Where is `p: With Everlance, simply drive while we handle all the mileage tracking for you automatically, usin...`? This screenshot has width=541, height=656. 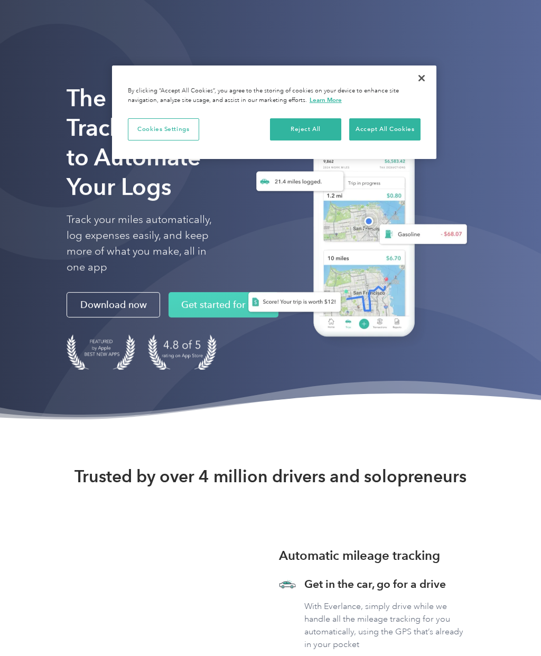 p: With Everlance, simply drive while we handle all the mileage tracking for you automatically, usin... is located at coordinates (387, 625).